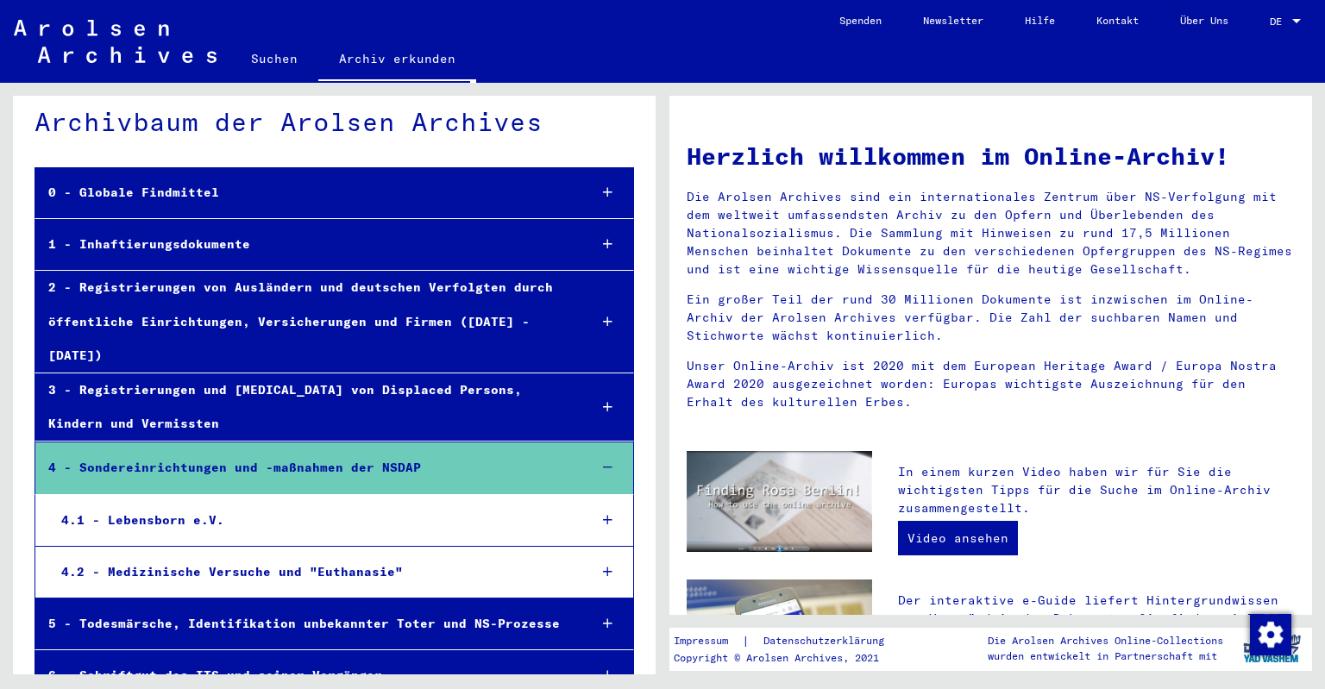 The image size is (1325, 689). Describe the element at coordinates (789, 658) in the screenshot. I see `p: Copyright © Arolsen Archives, 2021` at that location.